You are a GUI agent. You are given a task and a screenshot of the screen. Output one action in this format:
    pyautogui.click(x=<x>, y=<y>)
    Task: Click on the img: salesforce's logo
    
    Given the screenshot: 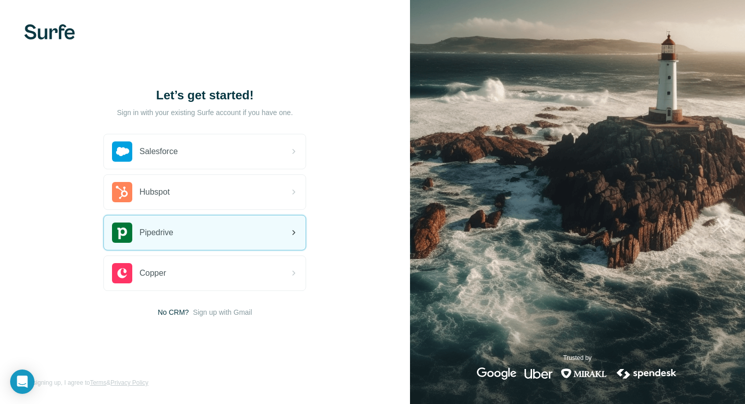 What is the action you would take?
    pyautogui.click(x=122, y=152)
    